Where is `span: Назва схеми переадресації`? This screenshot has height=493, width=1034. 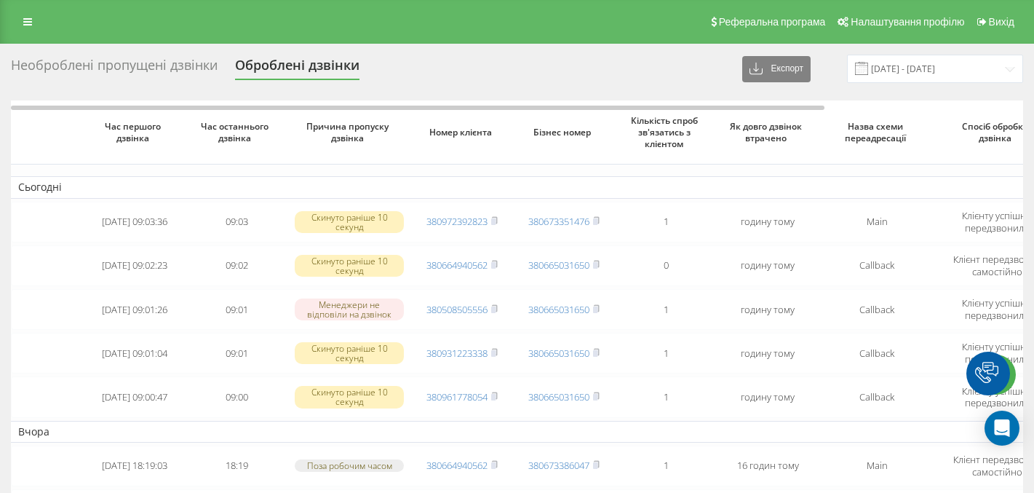 span: Назва схеми переадресації is located at coordinates (877, 132).